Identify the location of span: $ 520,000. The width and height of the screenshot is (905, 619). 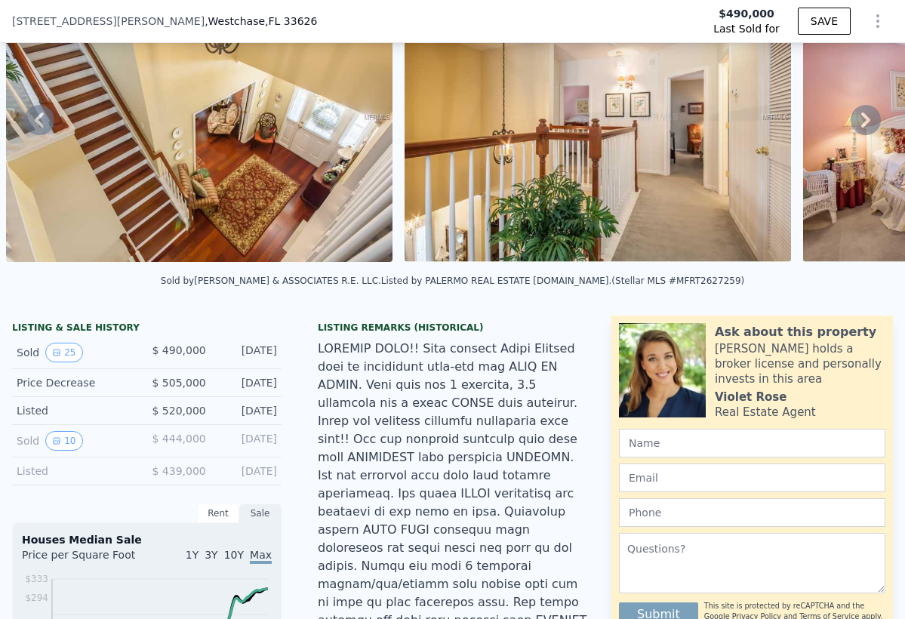
(178, 411).